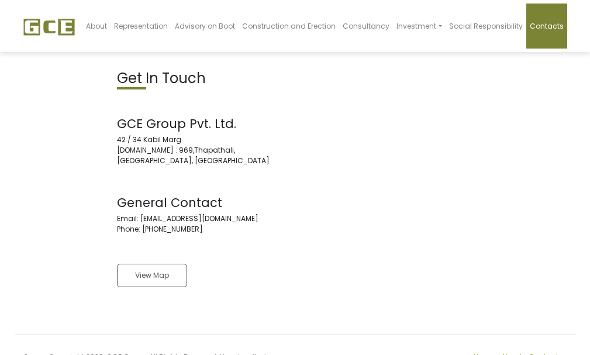  Describe the element at coordinates (141, 26) in the screenshot. I see `span: Representation` at that location.